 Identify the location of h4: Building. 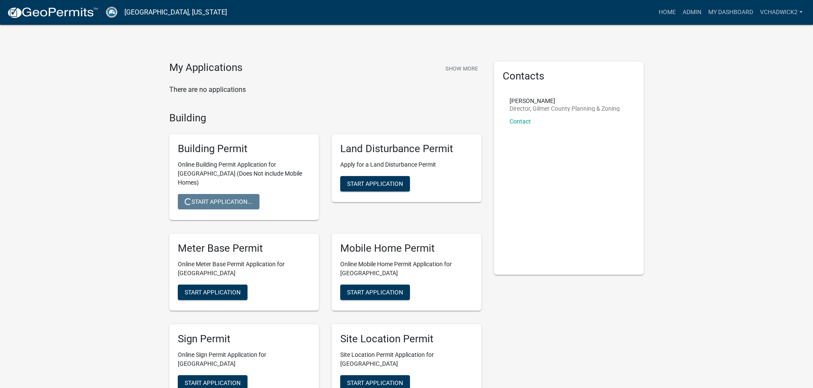
(325, 118).